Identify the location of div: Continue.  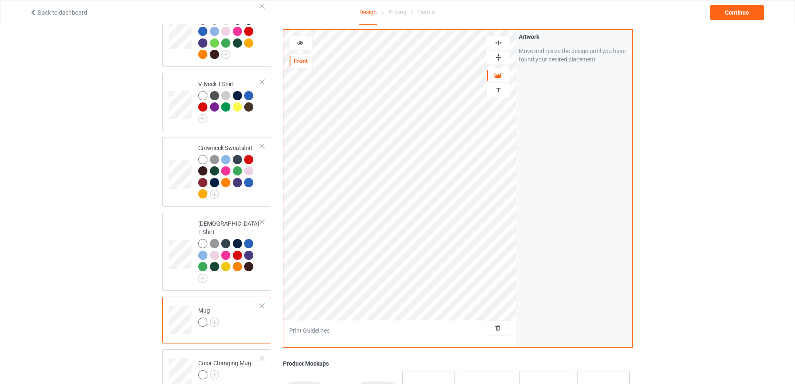
(737, 13).